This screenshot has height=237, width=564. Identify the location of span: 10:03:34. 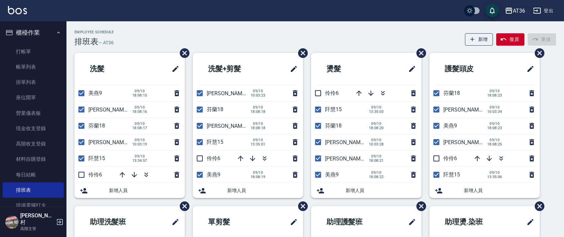
(494, 111).